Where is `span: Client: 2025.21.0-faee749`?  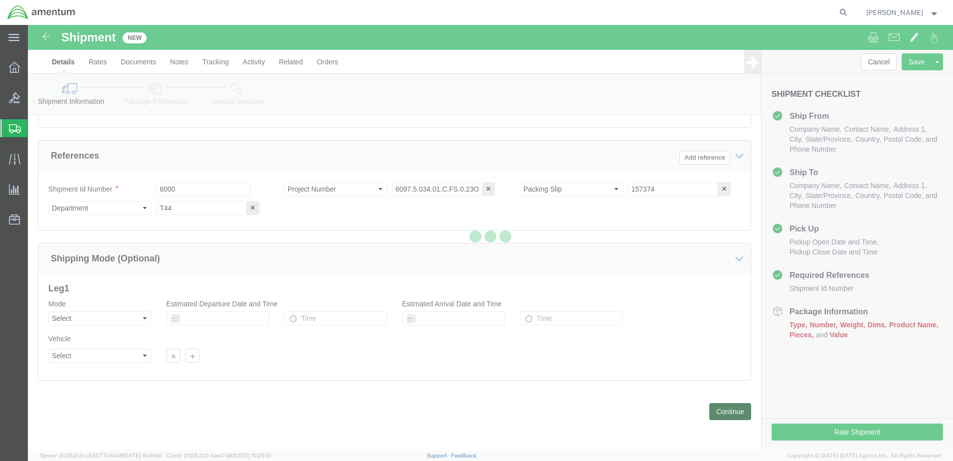 span: Client: 2025.21.0-faee749 is located at coordinates (219, 455).